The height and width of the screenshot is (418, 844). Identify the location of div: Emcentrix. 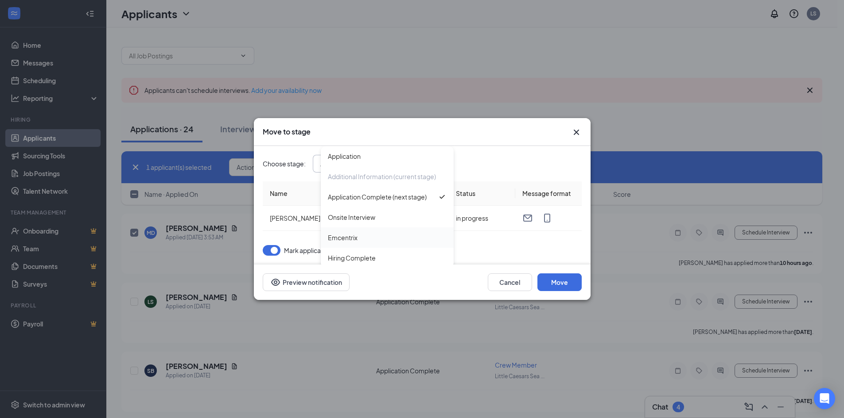
(342, 238).